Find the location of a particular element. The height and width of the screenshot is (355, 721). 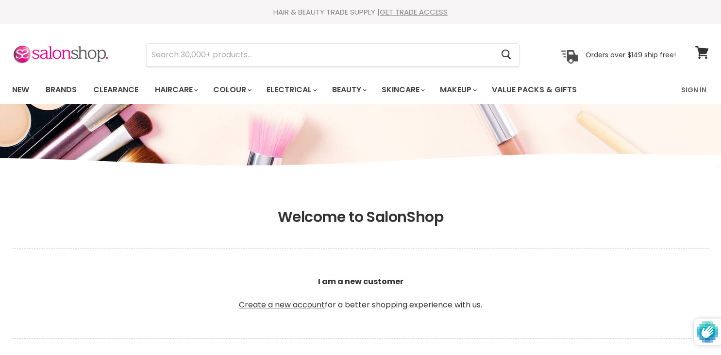

a: Skincare is located at coordinates (403, 90).